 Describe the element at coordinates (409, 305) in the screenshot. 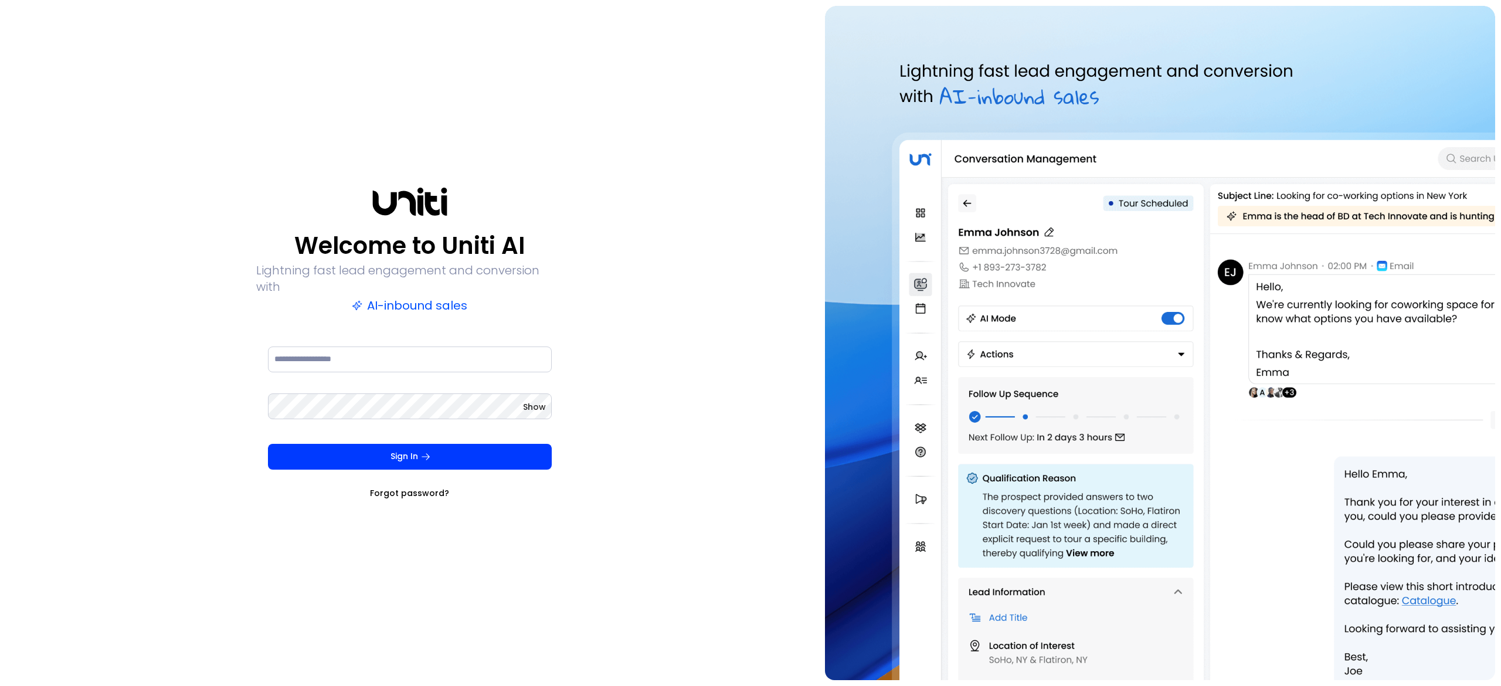

I see `p: AI-inbound sales` at that location.